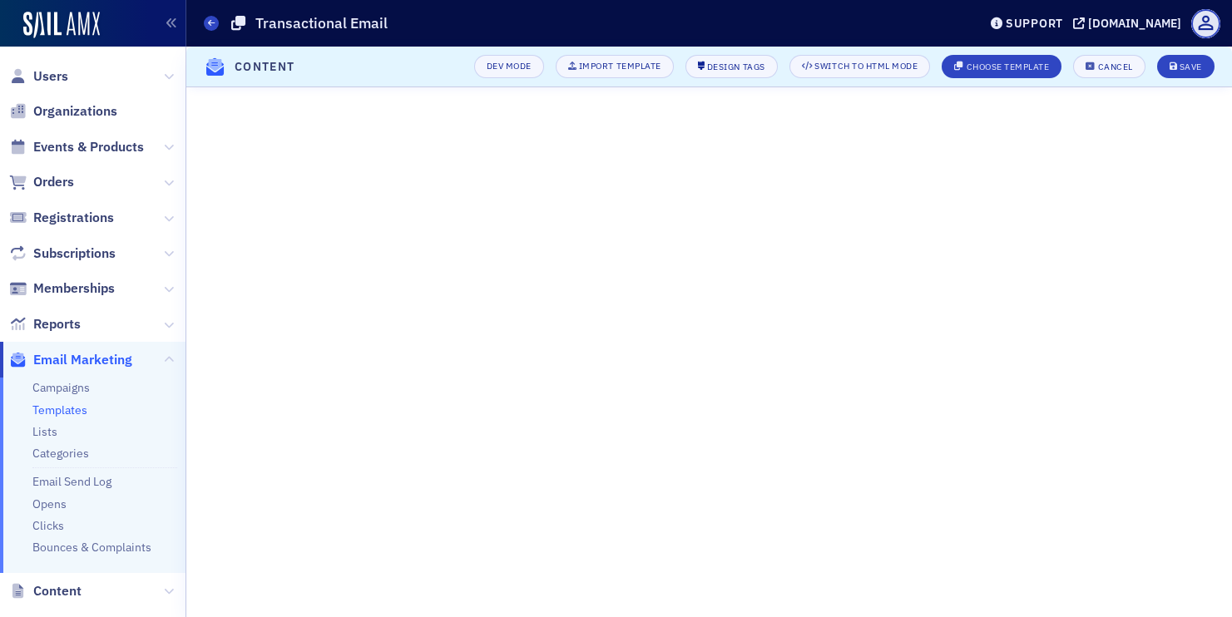 The width and height of the screenshot is (1232, 617). I want to click on img: SailAMX, so click(62, 25).